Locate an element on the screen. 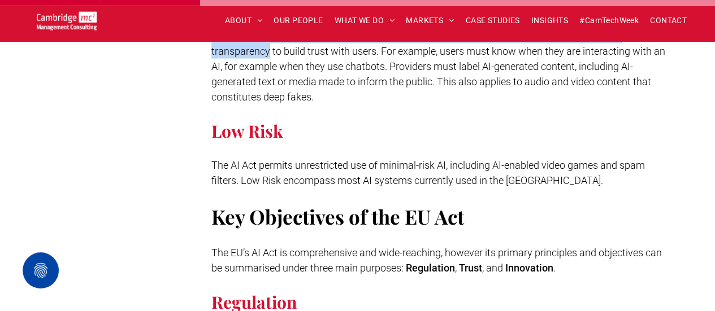 This screenshot has height=311, width=715. span: Trust is located at coordinates (470, 268).